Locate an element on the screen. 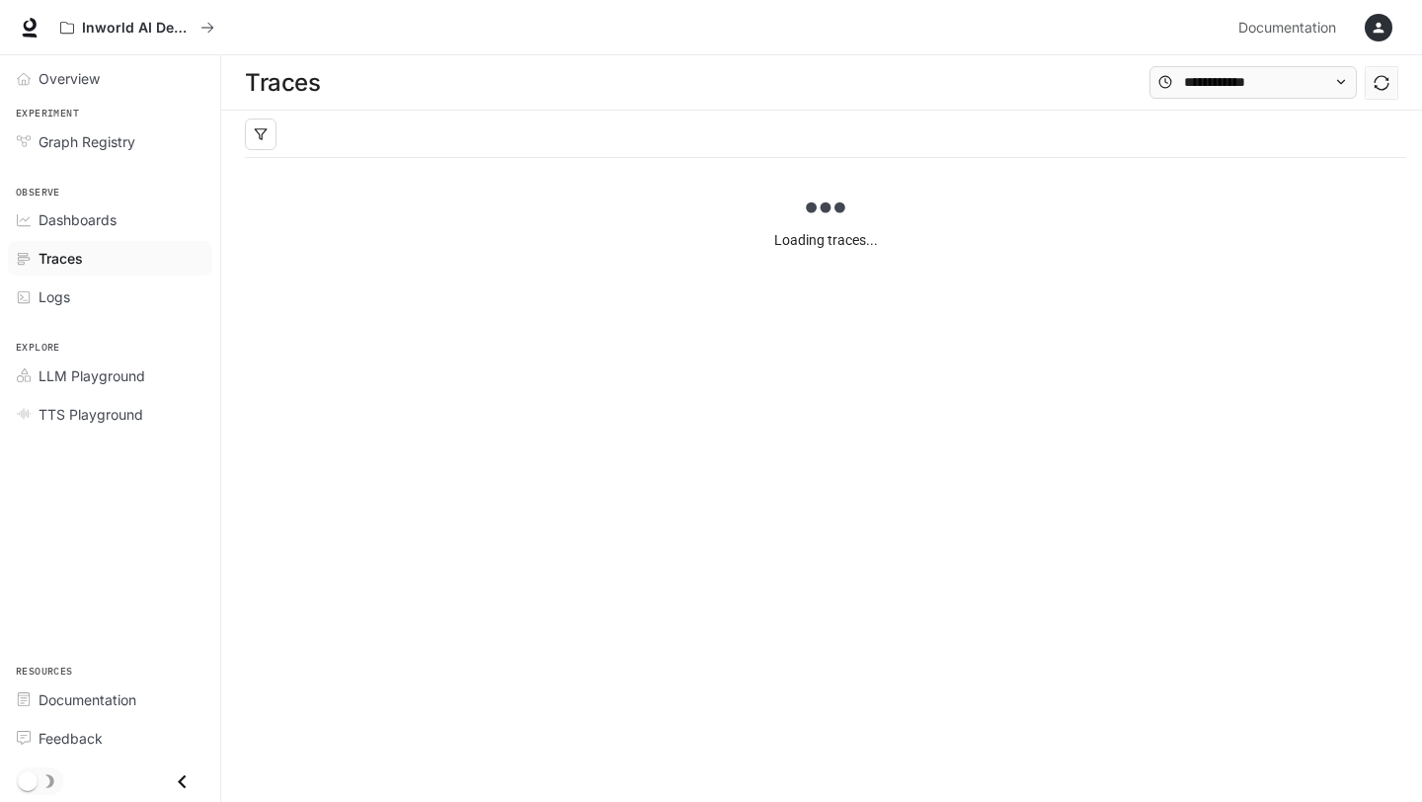  span: Overview is located at coordinates (69, 78).